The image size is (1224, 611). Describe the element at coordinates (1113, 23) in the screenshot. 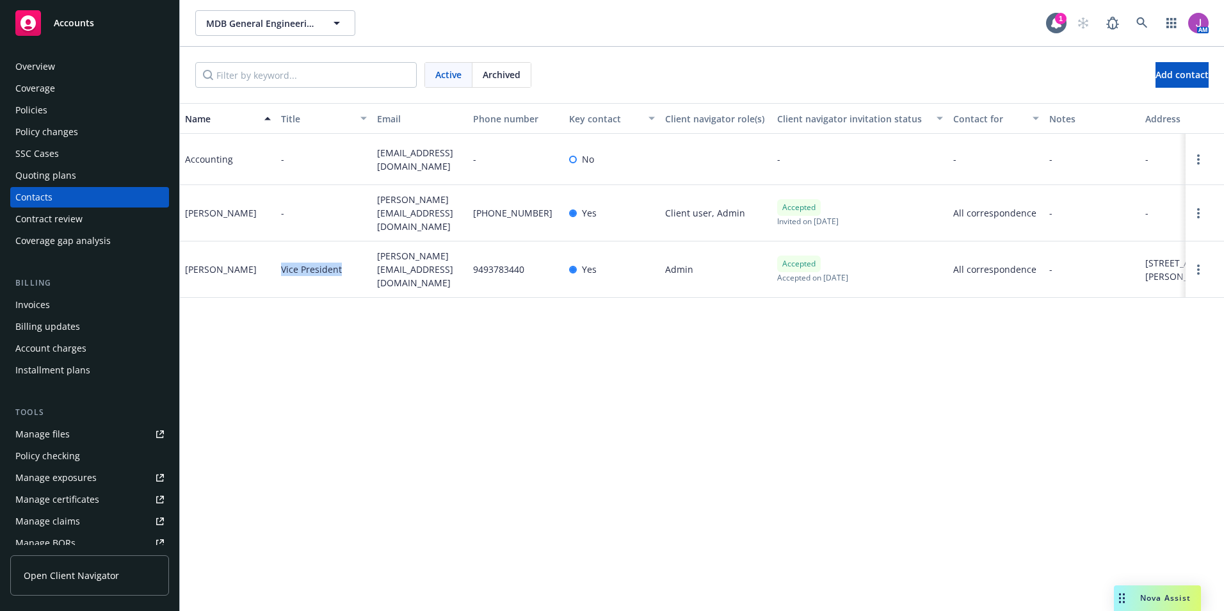

I see `a: Report a Bug` at that location.